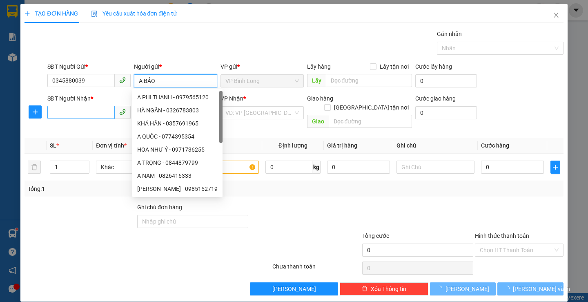 The image size is (588, 302). I want to click on div: A NAM - 0826416333, so click(177, 176).